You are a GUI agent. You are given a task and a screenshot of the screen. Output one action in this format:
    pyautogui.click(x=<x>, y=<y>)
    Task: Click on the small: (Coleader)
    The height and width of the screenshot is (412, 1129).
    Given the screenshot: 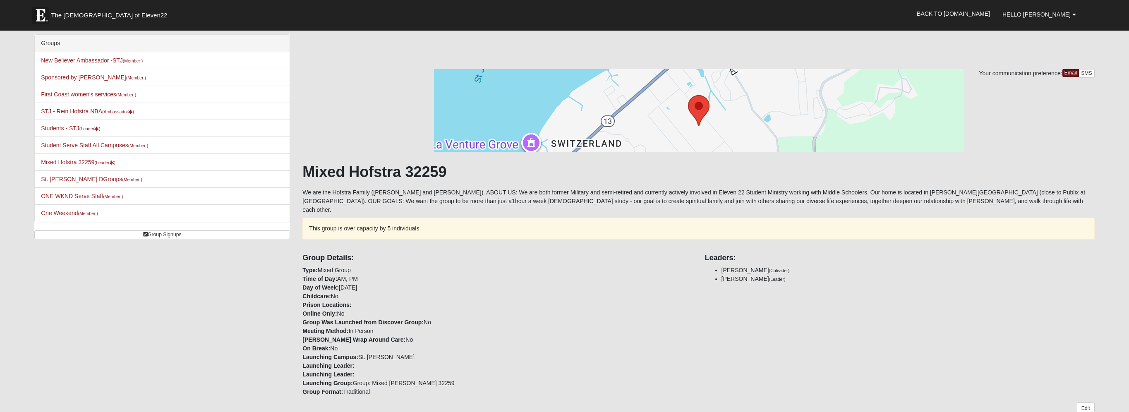 What is the action you would take?
    pyautogui.click(x=780, y=271)
    